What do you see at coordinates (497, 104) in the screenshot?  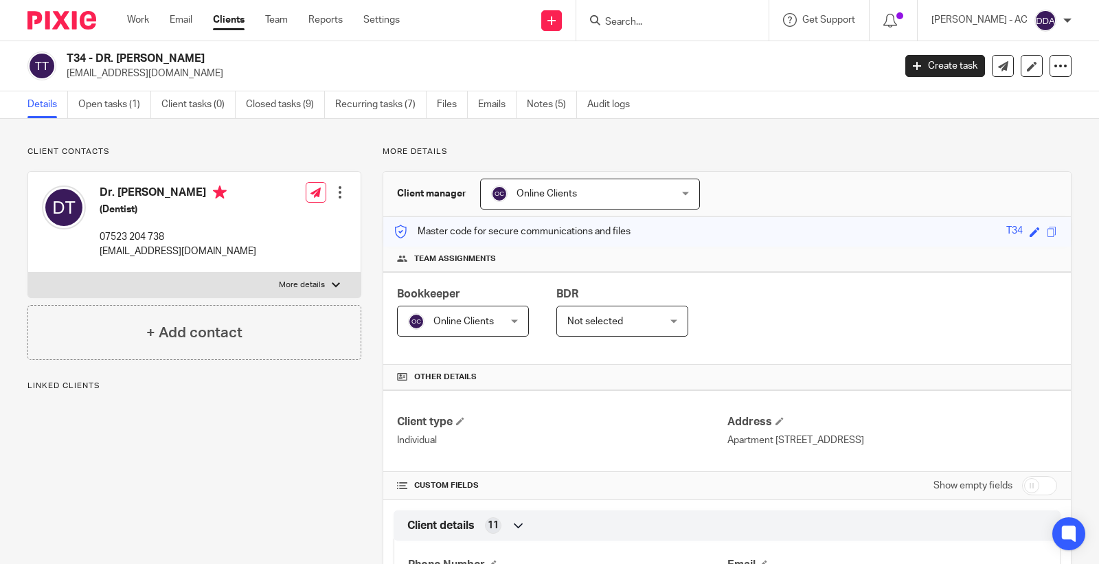 I see `a: Emails` at bounding box center [497, 104].